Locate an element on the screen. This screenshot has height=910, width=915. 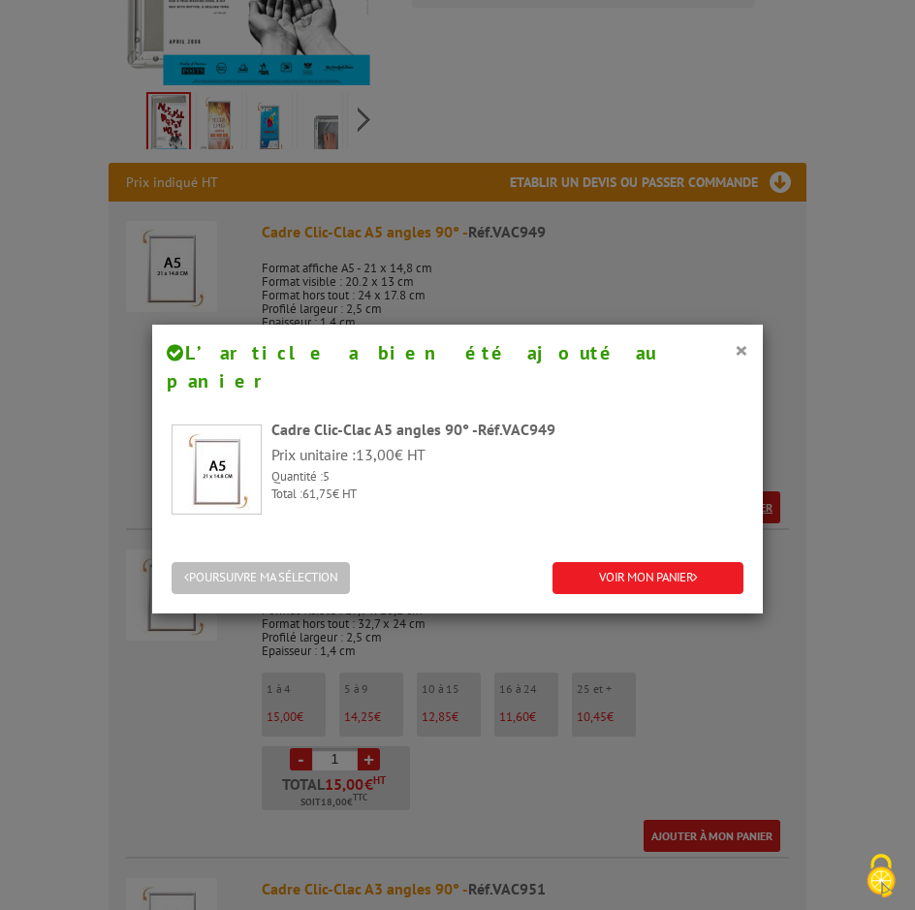
span: 13,00 is located at coordinates (375, 455).